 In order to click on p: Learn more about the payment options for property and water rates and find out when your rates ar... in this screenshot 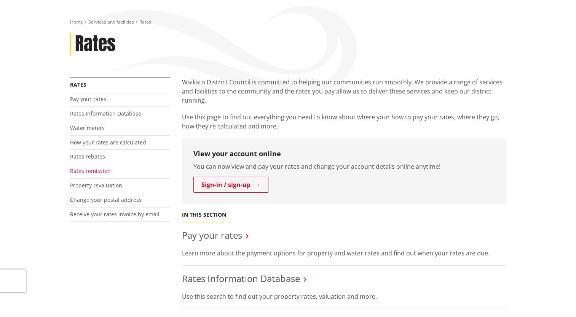, I will do `click(344, 253)`.